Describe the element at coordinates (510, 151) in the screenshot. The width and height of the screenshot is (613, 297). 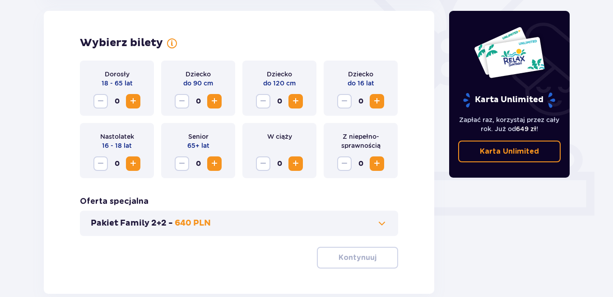
I see `a: Karta Unlimited` at that location.